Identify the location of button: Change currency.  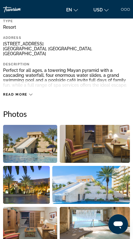
(101, 10).